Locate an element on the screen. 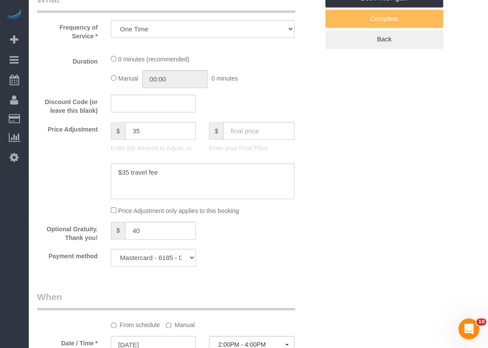 The image size is (488, 348). legend: When is located at coordinates (166, 300).